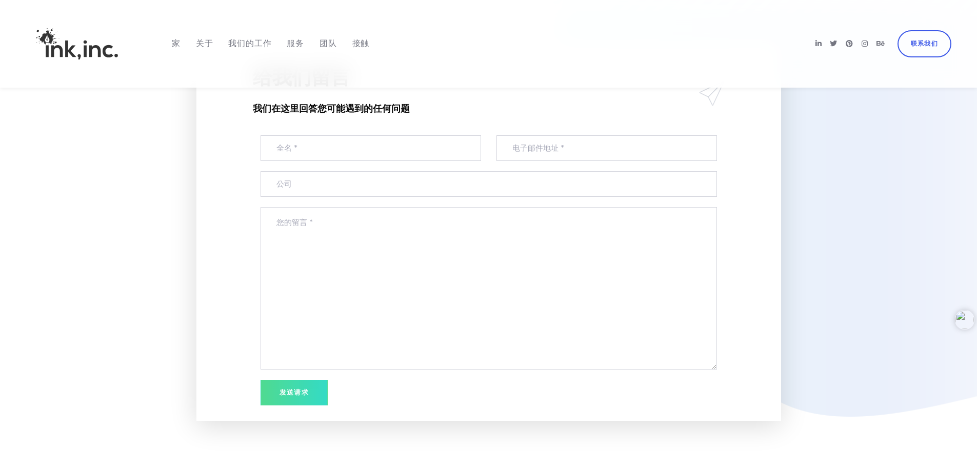 The image size is (977, 471). What do you see at coordinates (205, 43) in the screenshot?
I see `font: 关于` at bounding box center [205, 43].